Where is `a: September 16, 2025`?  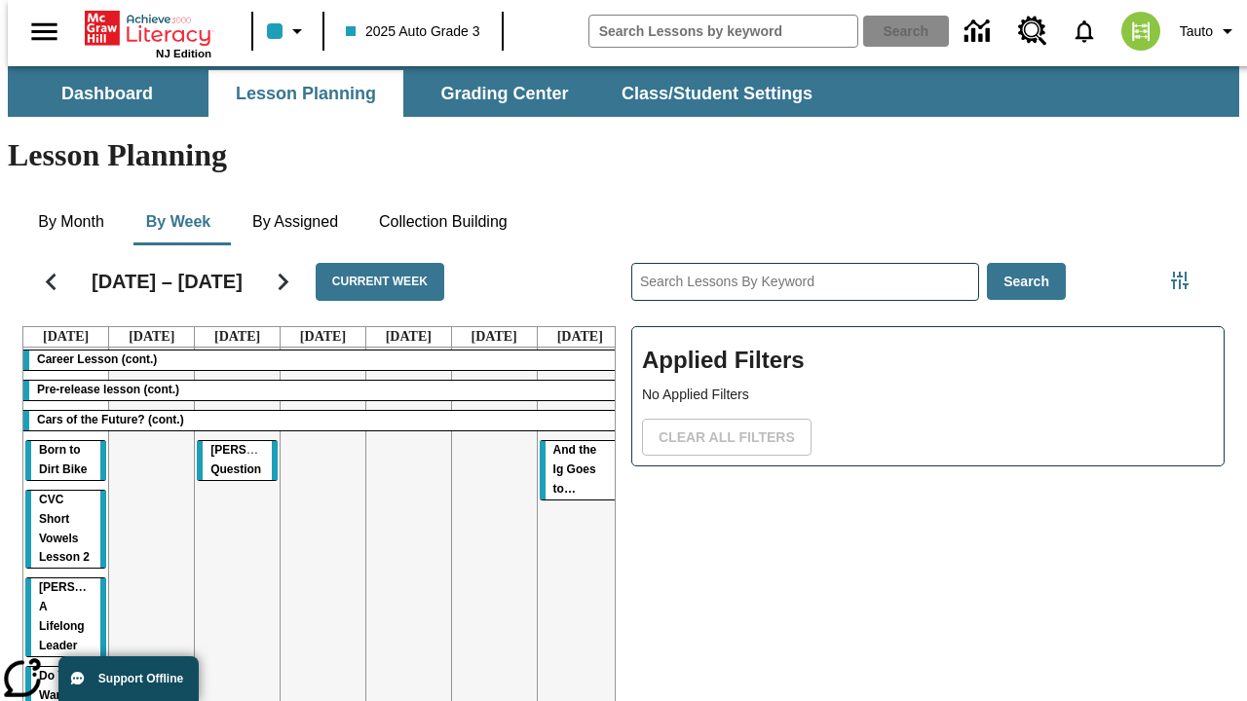
a: September 16, 2025 is located at coordinates (151, 337).